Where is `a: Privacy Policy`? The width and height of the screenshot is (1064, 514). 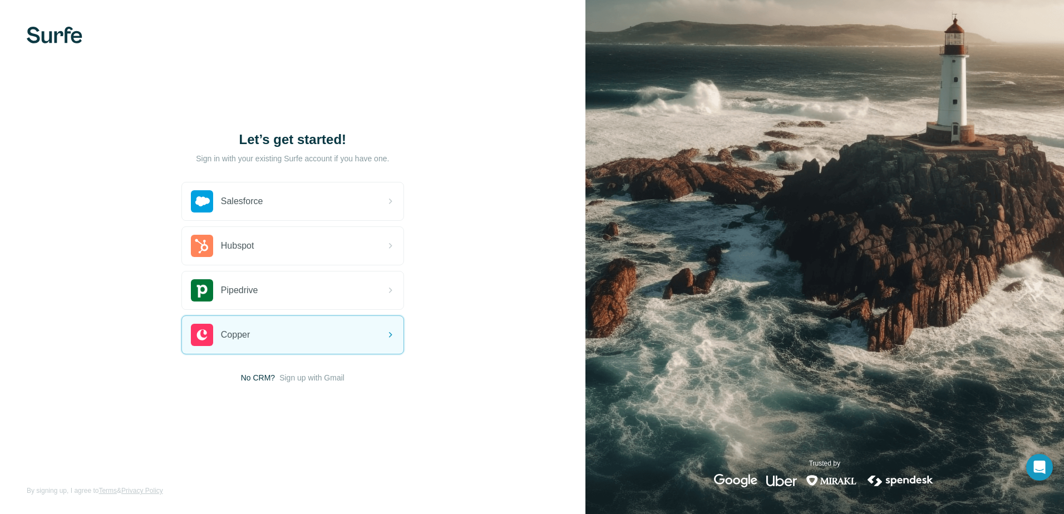 a: Privacy Policy is located at coordinates (142, 491).